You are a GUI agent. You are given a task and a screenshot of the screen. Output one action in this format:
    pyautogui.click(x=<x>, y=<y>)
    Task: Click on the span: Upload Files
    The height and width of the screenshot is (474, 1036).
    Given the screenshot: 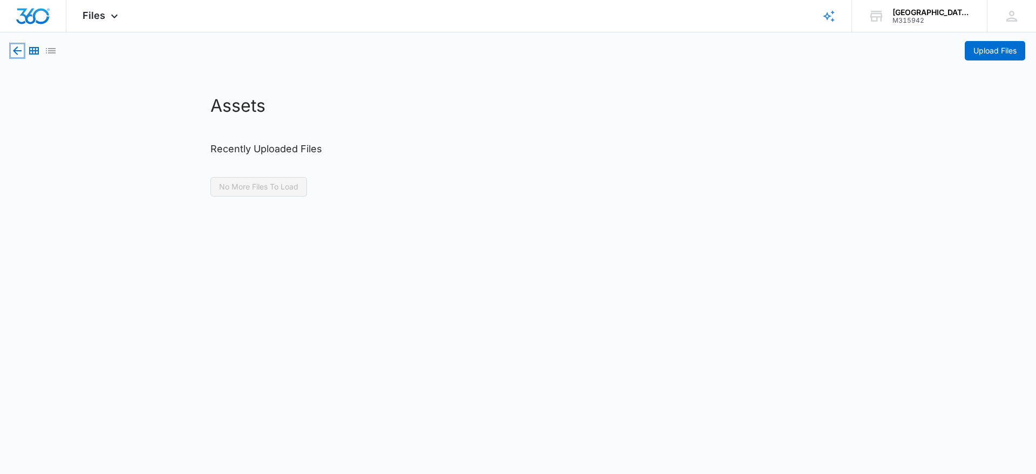 What is the action you would take?
    pyautogui.click(x=995, y=51)
    